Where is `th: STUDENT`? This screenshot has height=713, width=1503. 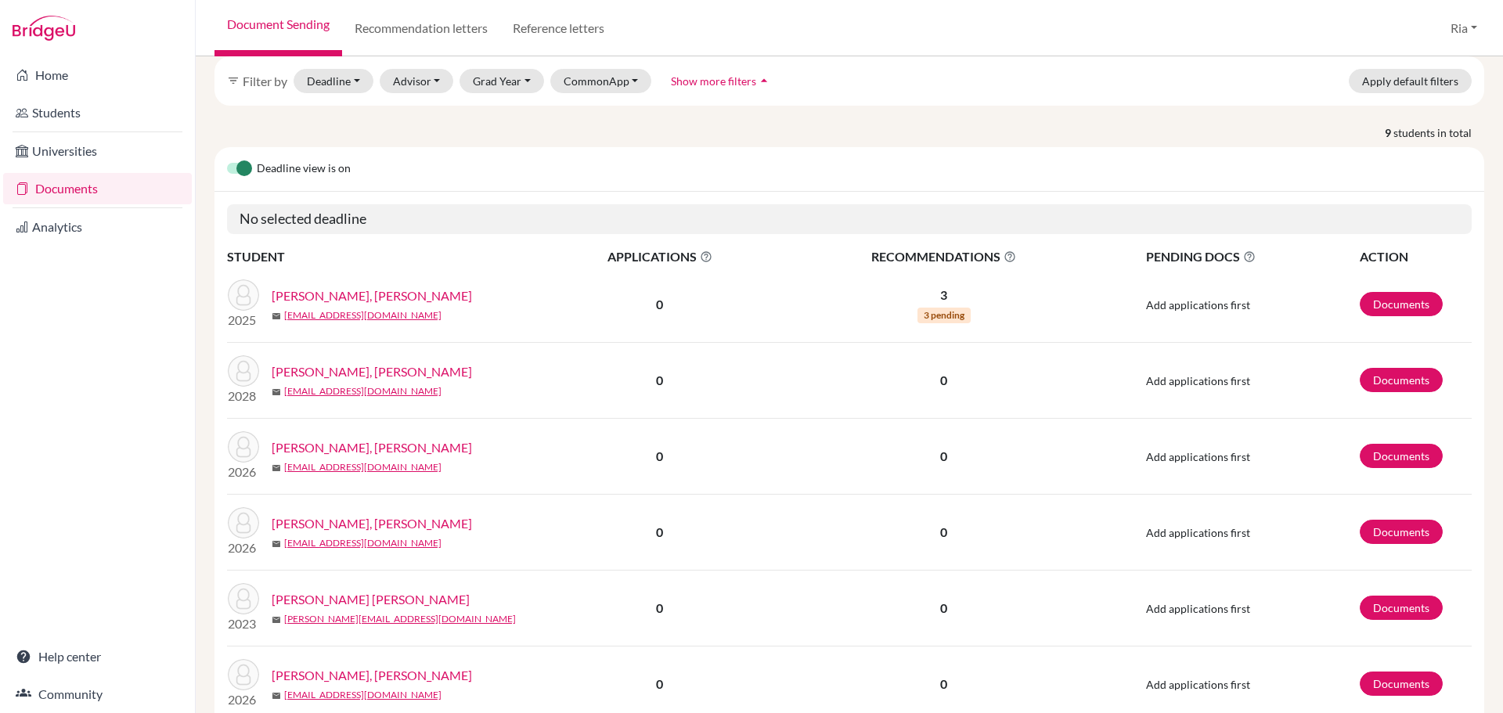 th: STUDENT is located at coordinates (384, 257).